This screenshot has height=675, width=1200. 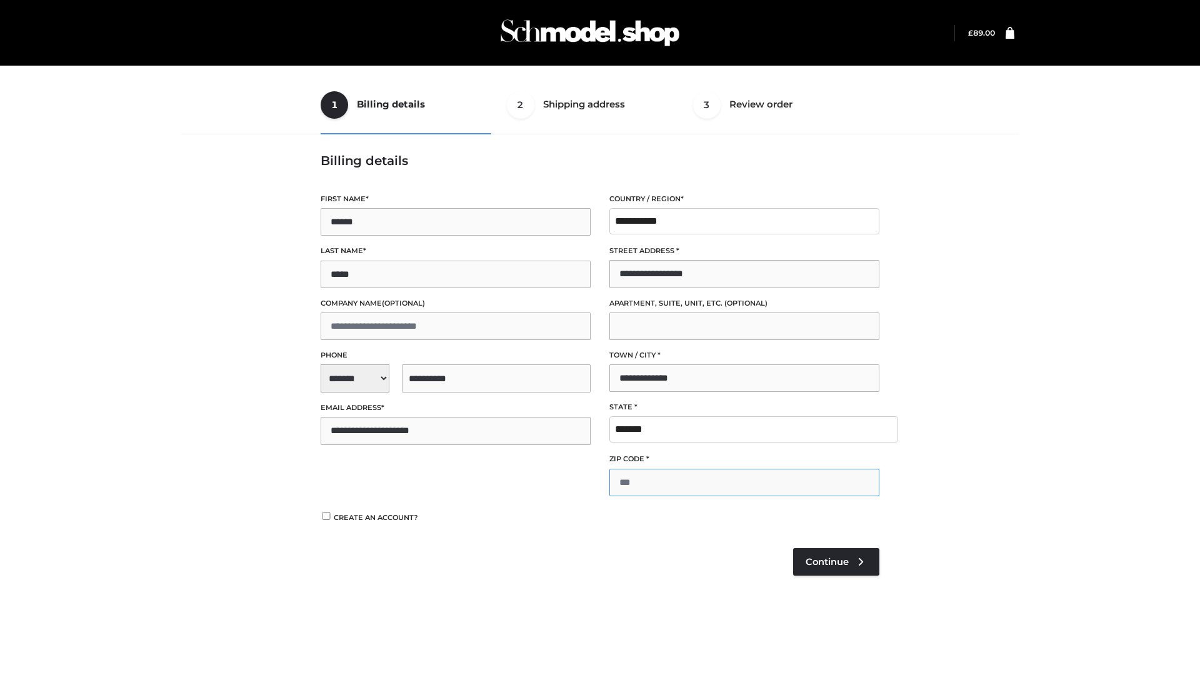 What do you see at coordinates (326, 516) in the screenshot?
I see `input: Create an account?` at bounding box center [326, 516].